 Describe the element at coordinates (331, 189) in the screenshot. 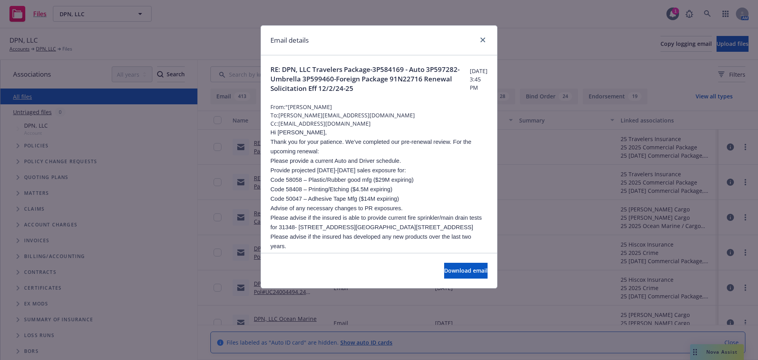

I see `span: Code 58408 – Printing/Etching ($4.5M expiring)` at that location.